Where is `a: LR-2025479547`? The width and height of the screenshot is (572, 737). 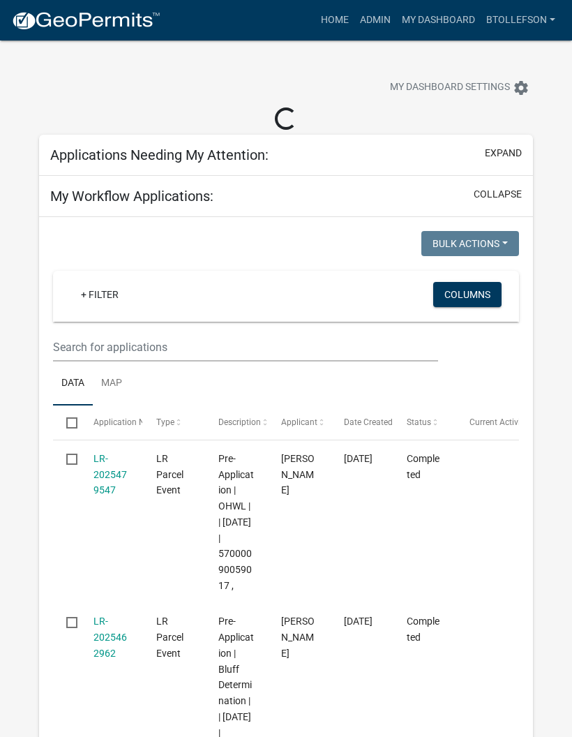 a: LR-2025479547 is located at coordinates (110, 475).